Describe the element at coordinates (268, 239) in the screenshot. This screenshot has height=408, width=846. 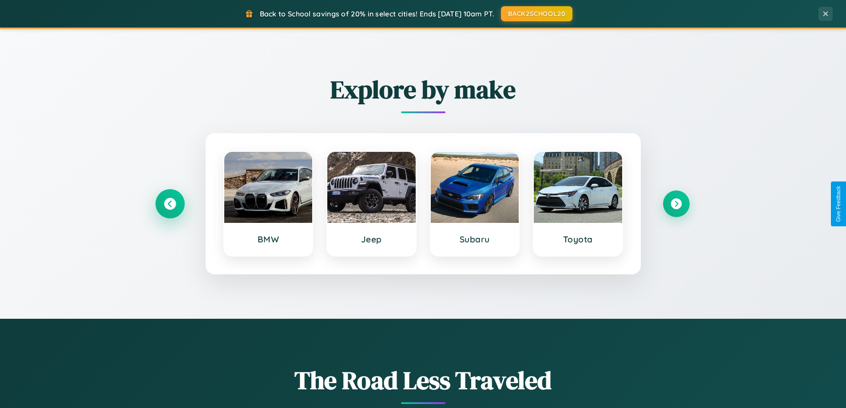
I see `h3: BMW` at that location.